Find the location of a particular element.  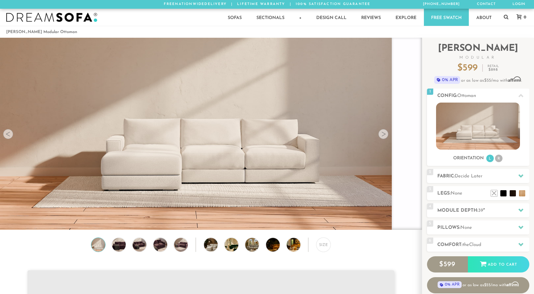

a: Design Call is located at coordinates (331, 17).